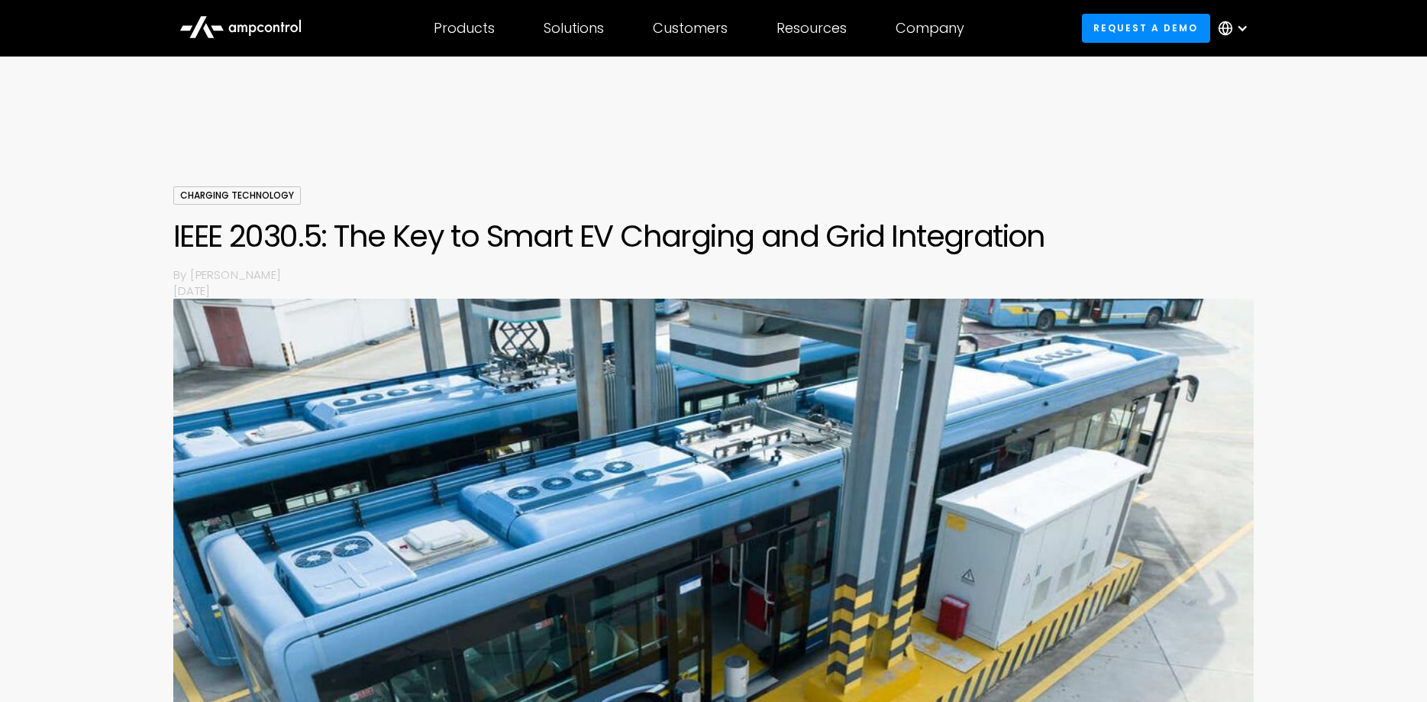 The width and height of the screenshot is (1427, 702). I want to click on div: Charging Technology, so click(237, 195).